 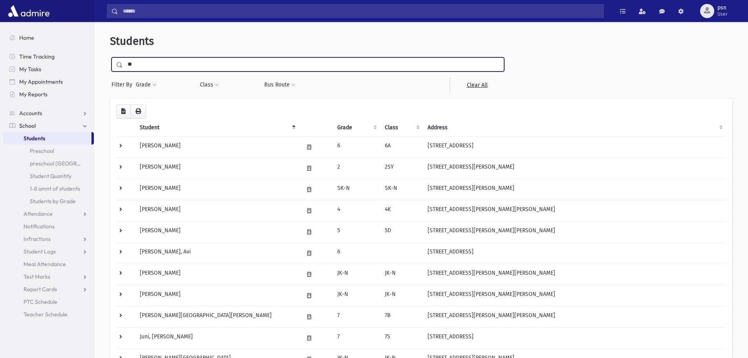 What do you see at coordinates (48, 264) in the screenshot?
I see `a: Meal Attendance` at bounding box center [48, 264].